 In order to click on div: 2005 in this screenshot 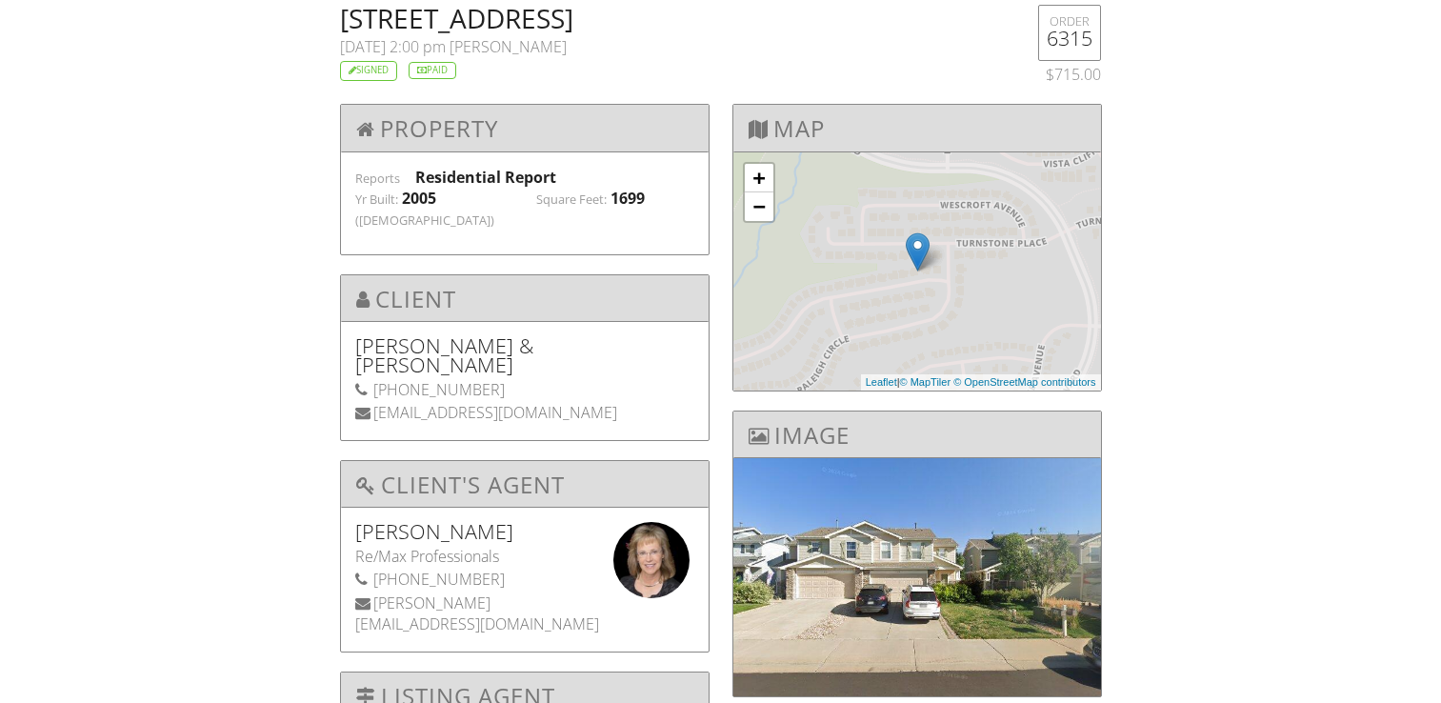, I will do `click(419, 198)`.